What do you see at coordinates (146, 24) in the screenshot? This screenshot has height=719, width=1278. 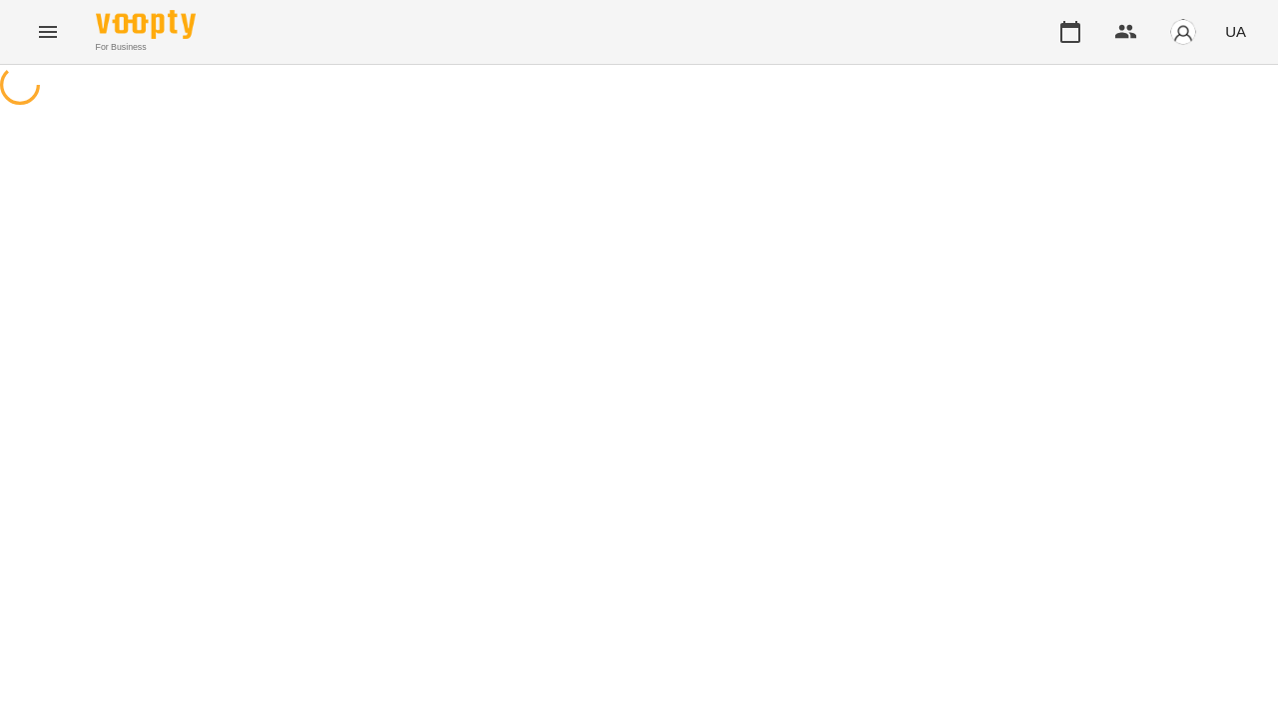 I see `img: Voopty Logo` at bounding box center [146, 24].